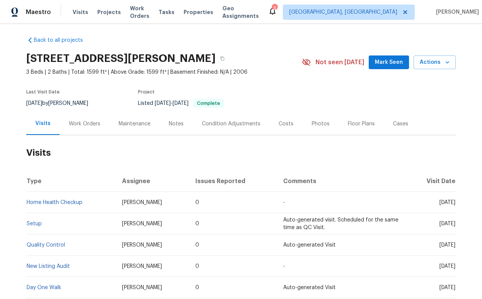 This screenshot has width=482, height=299. Describe the element at coordinates (233, 181) in the screenshot. I see `th: Issues Reported` at that location.